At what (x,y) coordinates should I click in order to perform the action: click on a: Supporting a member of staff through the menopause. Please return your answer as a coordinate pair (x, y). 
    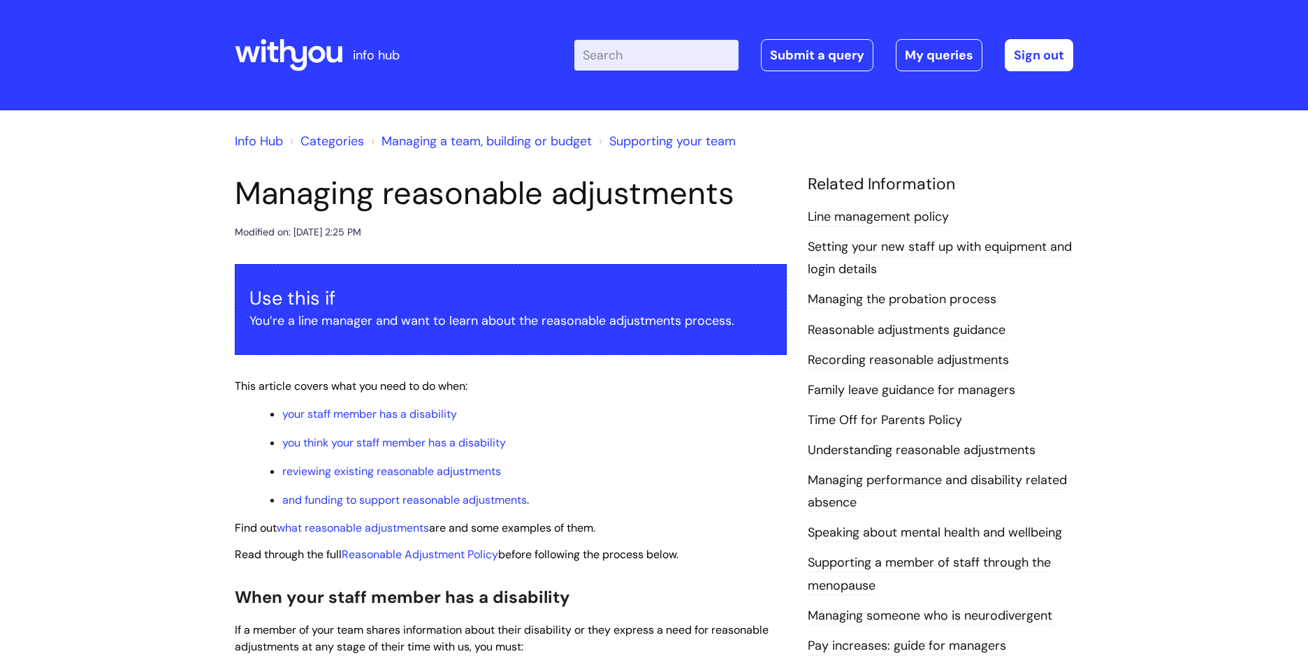
    Looking at the image, I should click on (929, 574).